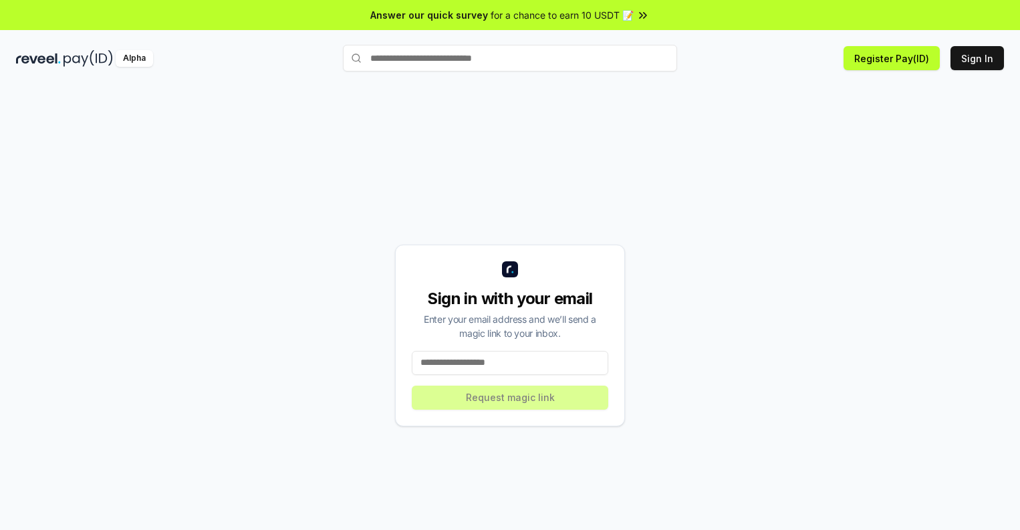 The height and width of the screenshot is (530, 1020). I want to click on img: logo_small, so click(510, 269).